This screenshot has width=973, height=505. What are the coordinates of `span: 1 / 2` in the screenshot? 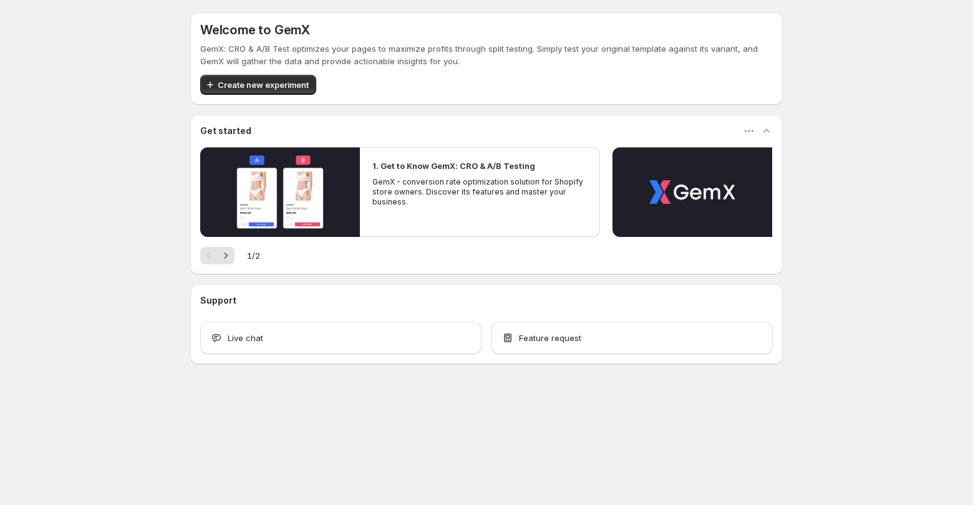 It's located at (253, 256).